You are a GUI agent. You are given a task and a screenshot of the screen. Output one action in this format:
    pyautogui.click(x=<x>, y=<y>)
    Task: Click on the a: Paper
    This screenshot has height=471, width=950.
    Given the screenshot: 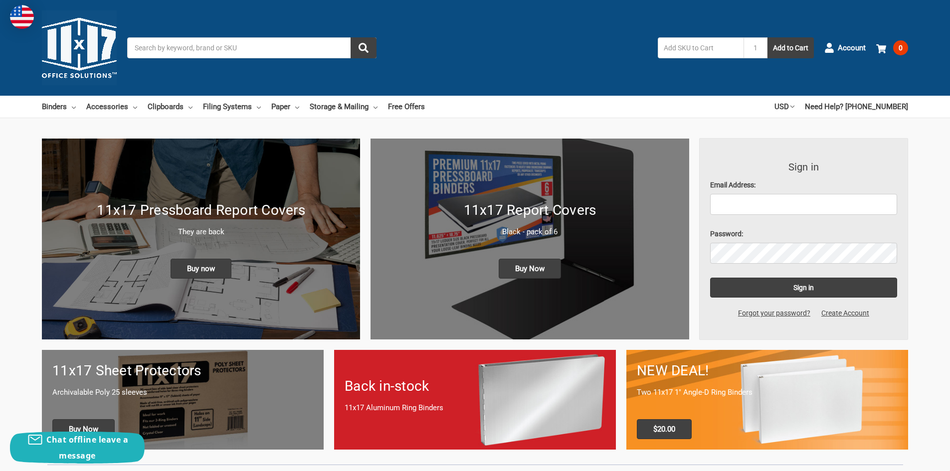 What is the action you would take?
    pyautogui.click(x=285, y=107)
    